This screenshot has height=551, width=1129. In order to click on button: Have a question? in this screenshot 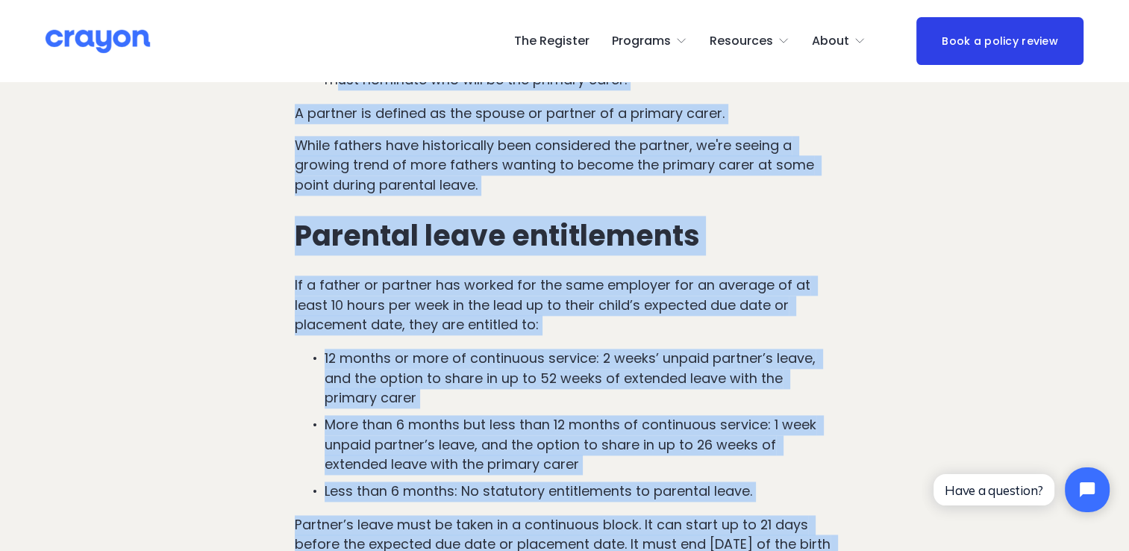, I will do `click(73, 35)`.